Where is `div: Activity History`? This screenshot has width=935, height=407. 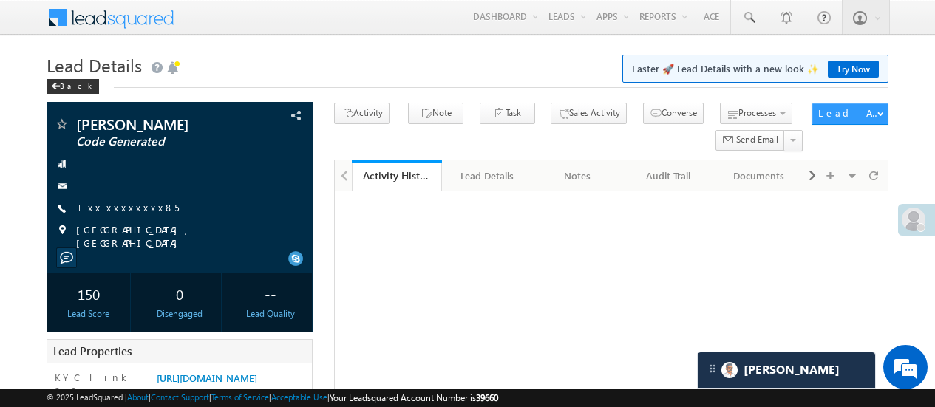 div: Activity History is located at coordinates (397, 175).